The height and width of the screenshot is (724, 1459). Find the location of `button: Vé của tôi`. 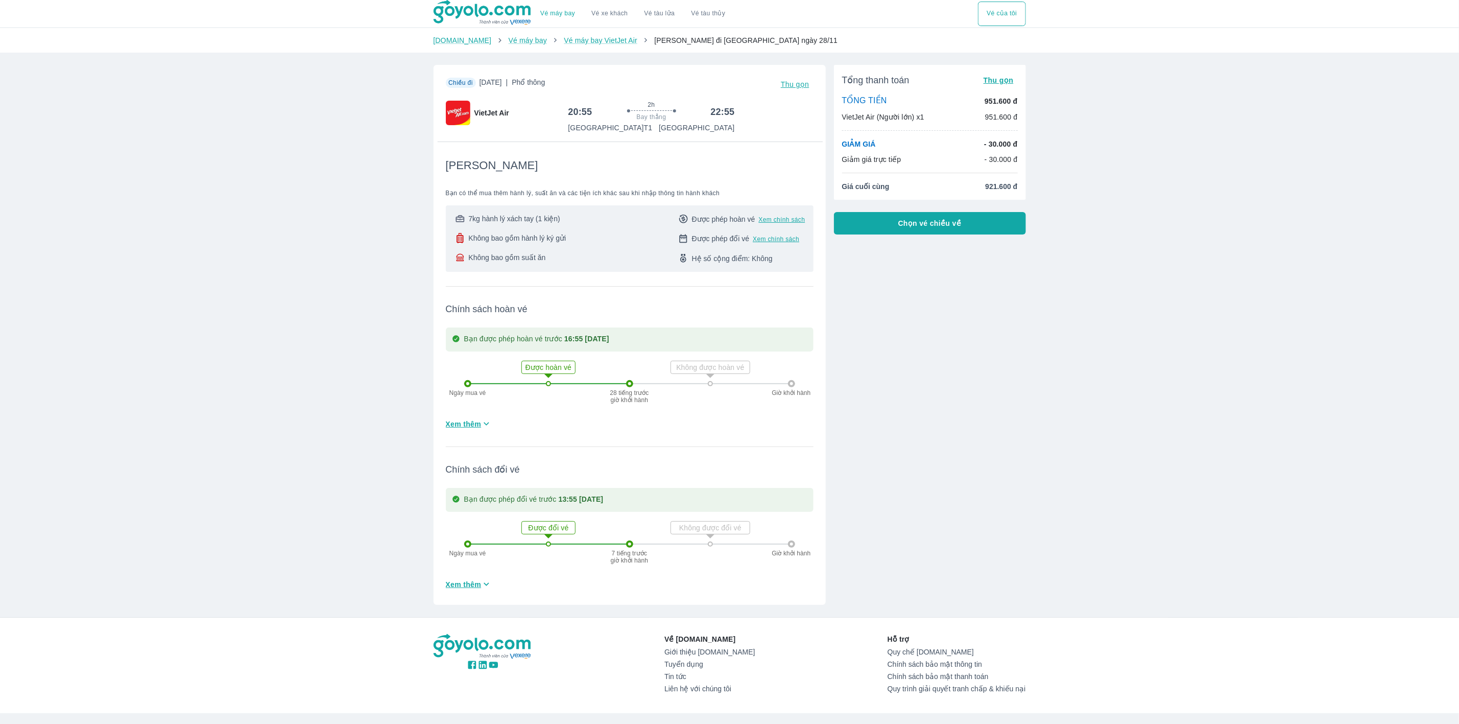

button: Vé của tôi is located at coordinates (1002, 14).